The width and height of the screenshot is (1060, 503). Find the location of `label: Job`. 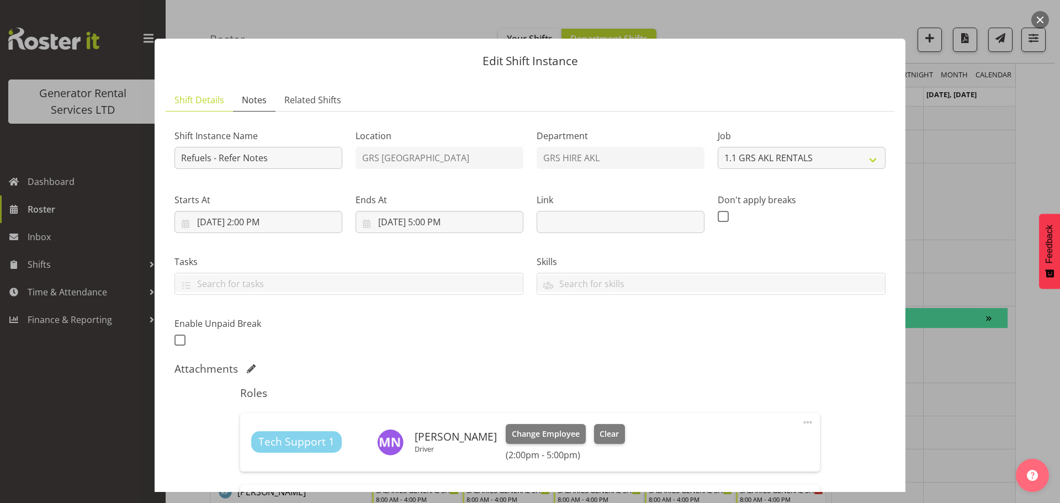

label: Job is located at coordinates (802, 136).